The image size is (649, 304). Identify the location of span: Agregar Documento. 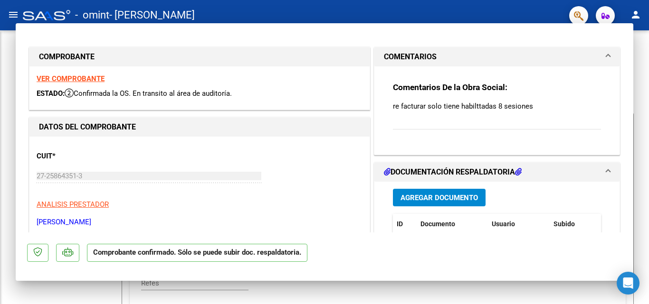
(439, 198).